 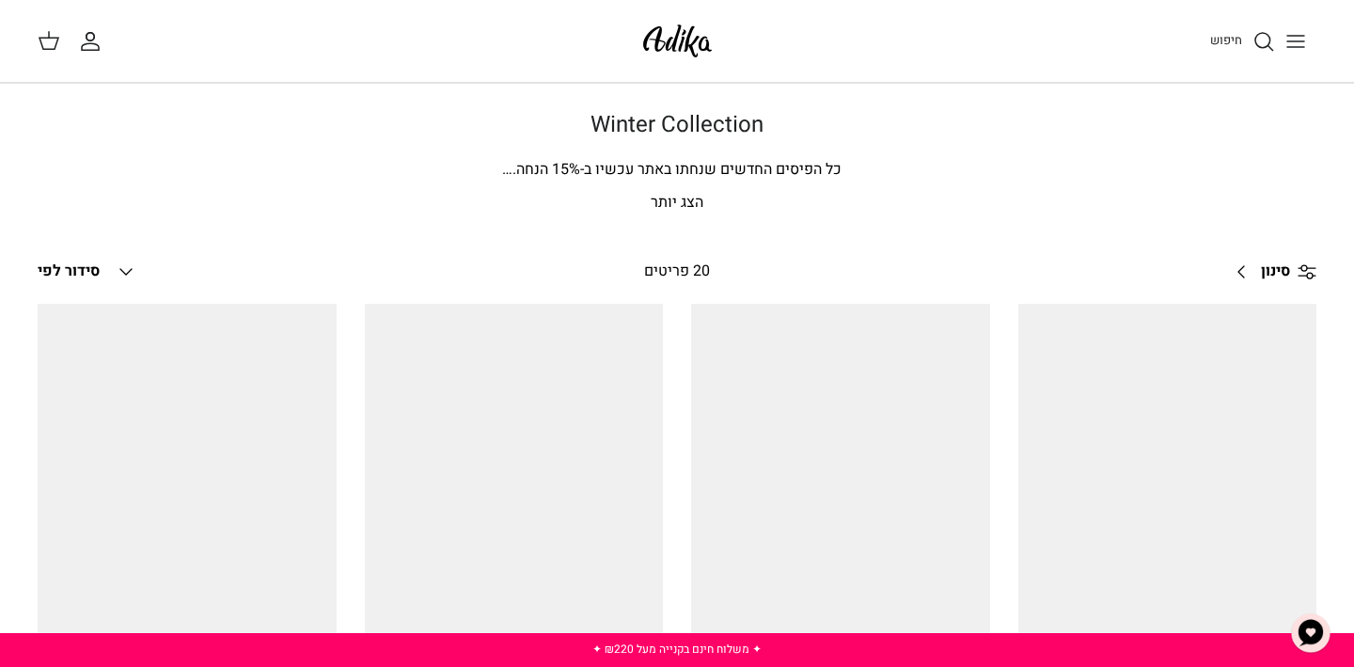 What do you see at coordinates (1227, 40) in the screenshot?
I see `span: חיפוש` at bounding box center [1227, 40].